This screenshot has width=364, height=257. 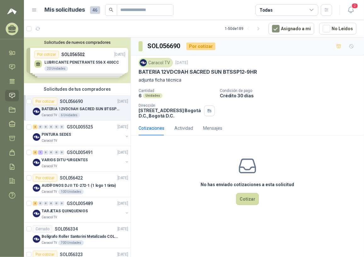 I want to click on button: Solicitudes de nuevos compradores, so click(x=77, y=42).